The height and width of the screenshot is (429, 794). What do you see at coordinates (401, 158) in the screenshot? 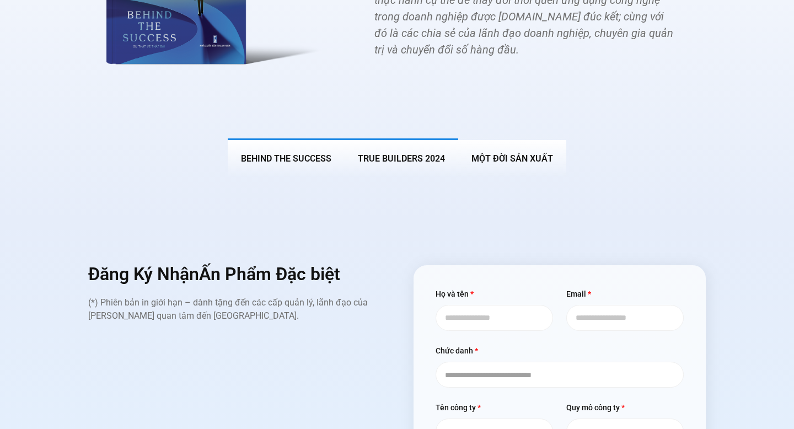
I see `span: True Builders 2024` at bounding box center [401, 158].